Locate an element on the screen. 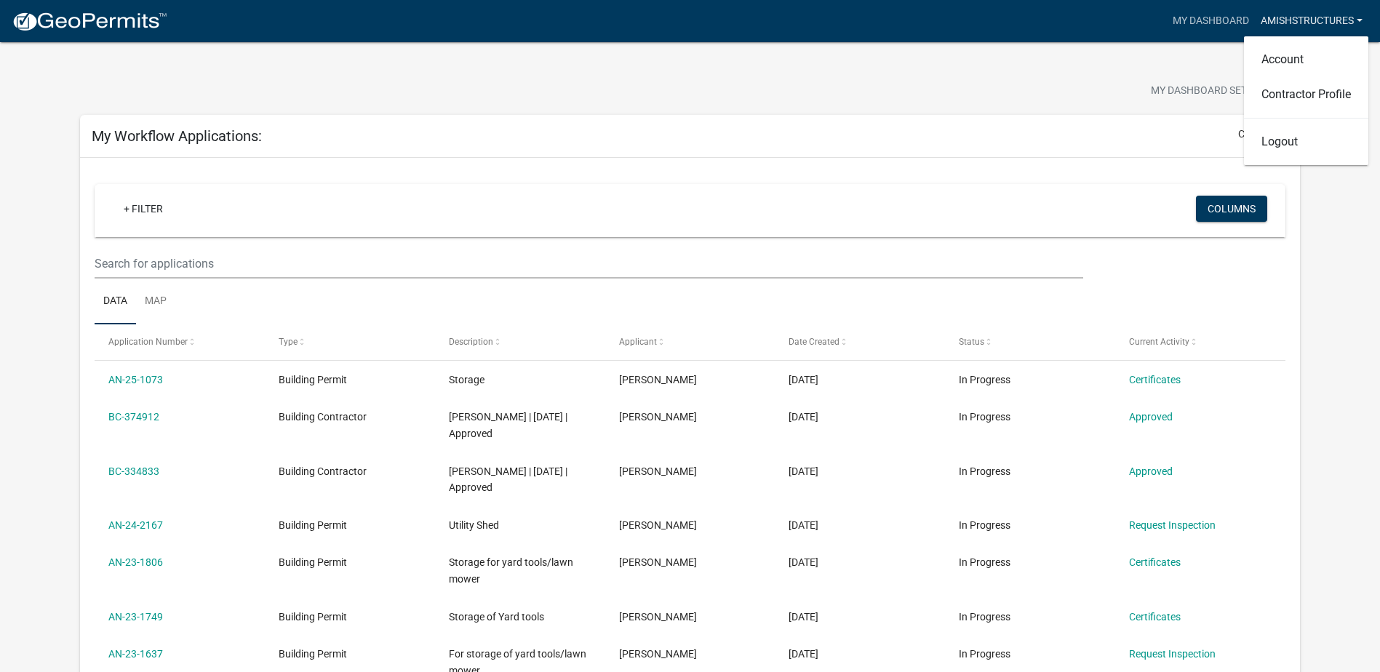  span: Applicant is located at coordinates (638, 342).